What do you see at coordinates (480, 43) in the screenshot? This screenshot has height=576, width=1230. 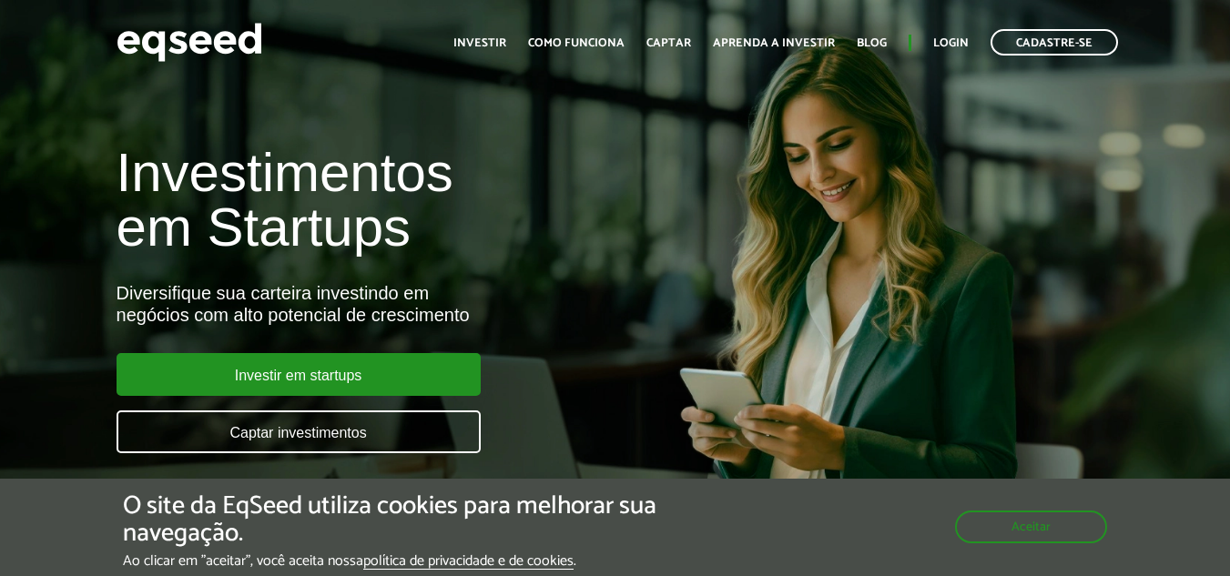 I see `a: Investir` at bounding box center [480, 43].